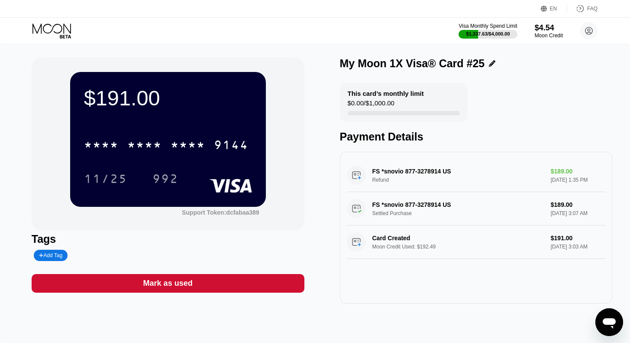  What do you see at coordinates (477, 136) in the screenshot?
I see `div: Payment Details` at bounding box center [477, 136].